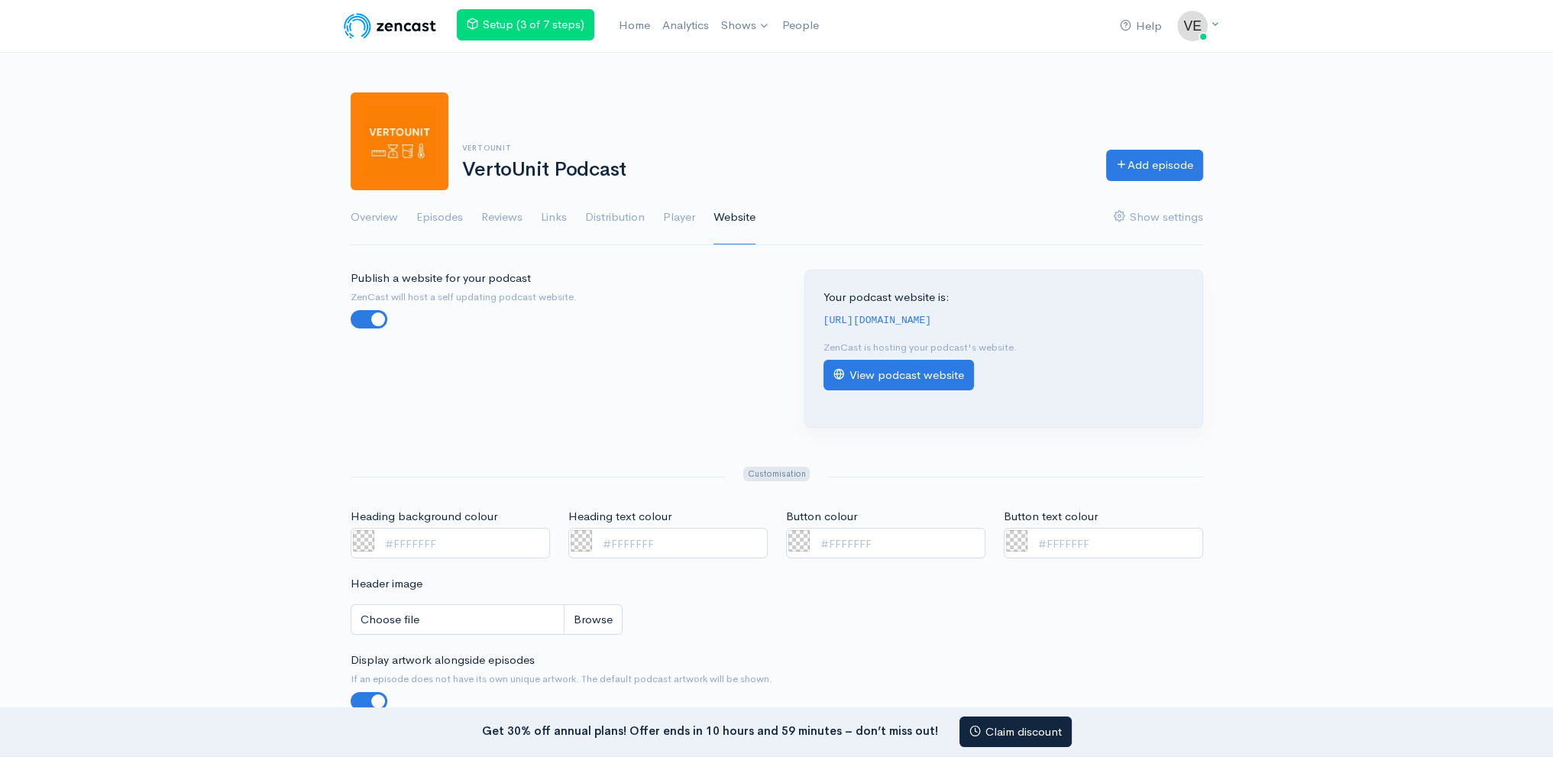 The height and width of the screenshot is (757, 1553). What do you see at coordinates (1140, 26) in the screenshot?
I see `a: Help` at bounding box center [1140, 26].